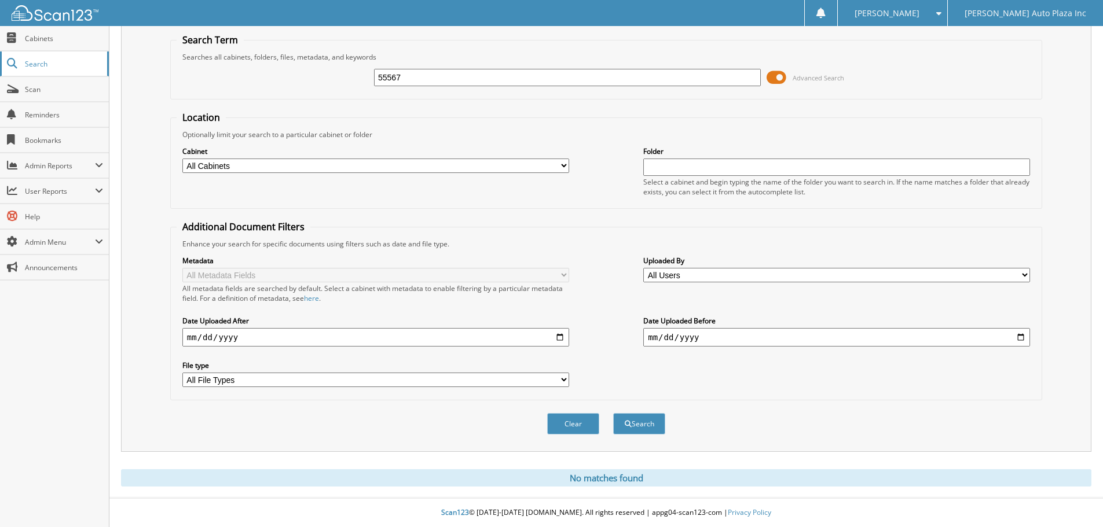 This screenshot has height=527, width=1103. Describe the element at coordinates (64, 140) in the screenshot. I see `span: Bookmarks` at that location.